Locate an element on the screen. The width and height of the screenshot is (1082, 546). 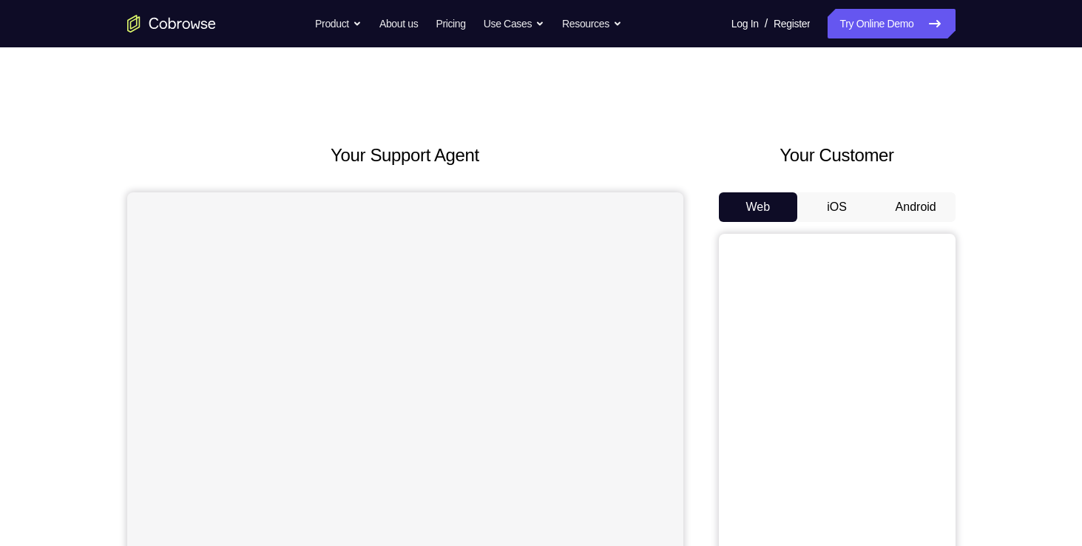
button: Product is located at coordinates (338, 24).